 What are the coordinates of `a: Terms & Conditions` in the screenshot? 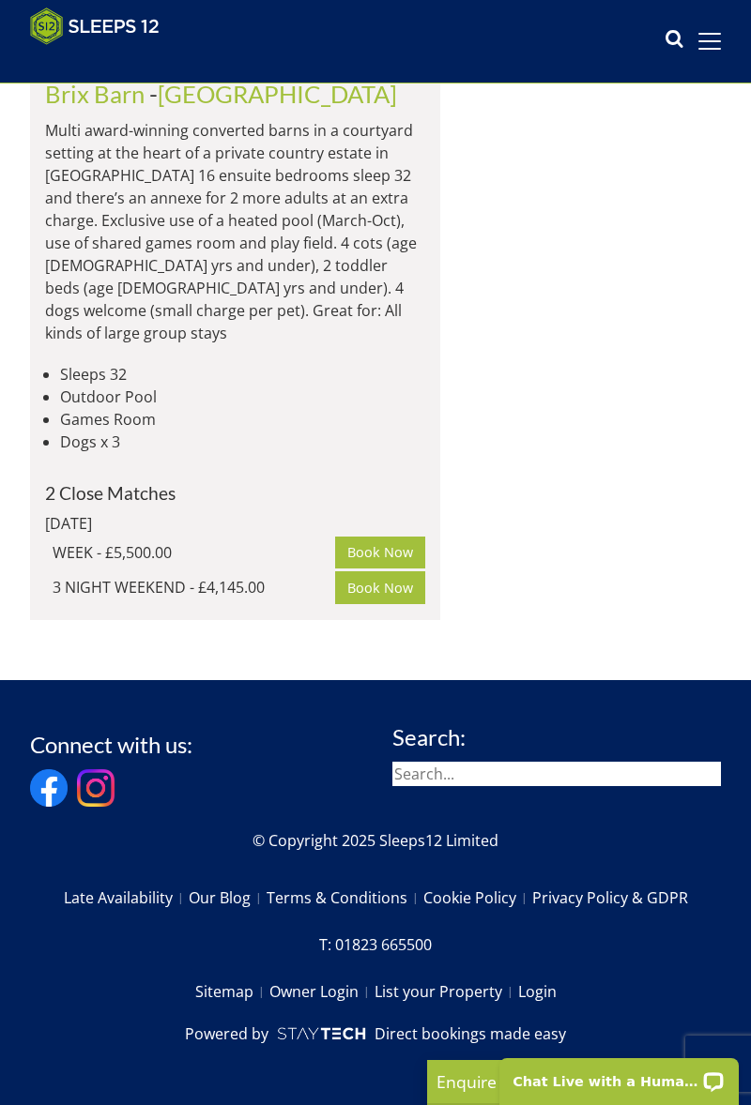 It's located at (344, 898).